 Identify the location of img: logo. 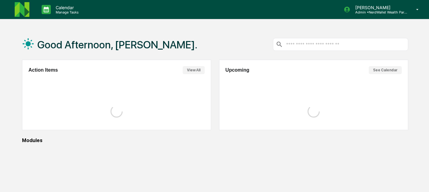
(22, 9).